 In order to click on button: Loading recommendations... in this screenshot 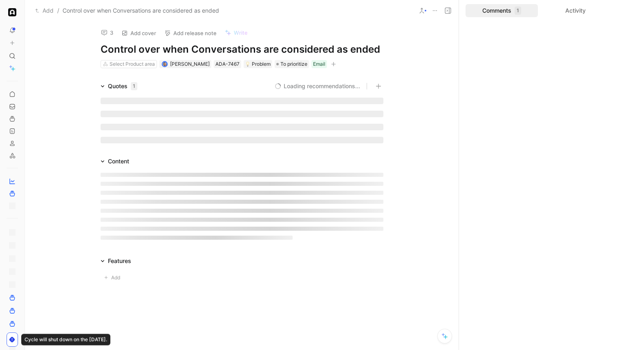, I will do `click(317, 86)`.